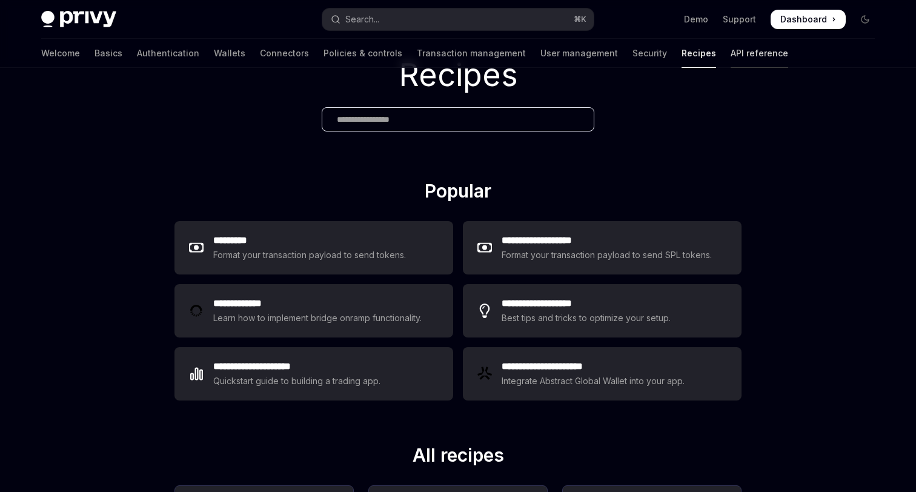 Image resolution: width=916 pixels, height=492 pixels. Describe the element at coordinates (594, 381) in the screenshot. I see `div: Integrate Abstract Global Wallet into your app.` at that location.